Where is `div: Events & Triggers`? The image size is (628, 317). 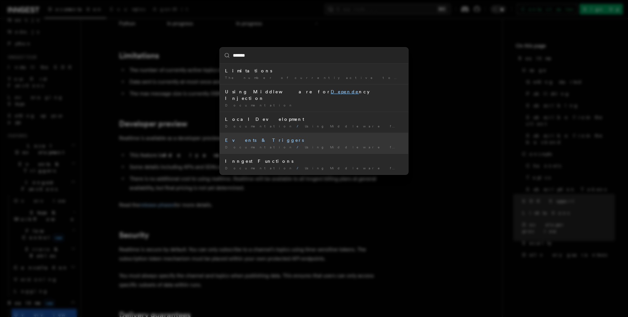 div: Events & Triggers is located at coordinates (314, 140).